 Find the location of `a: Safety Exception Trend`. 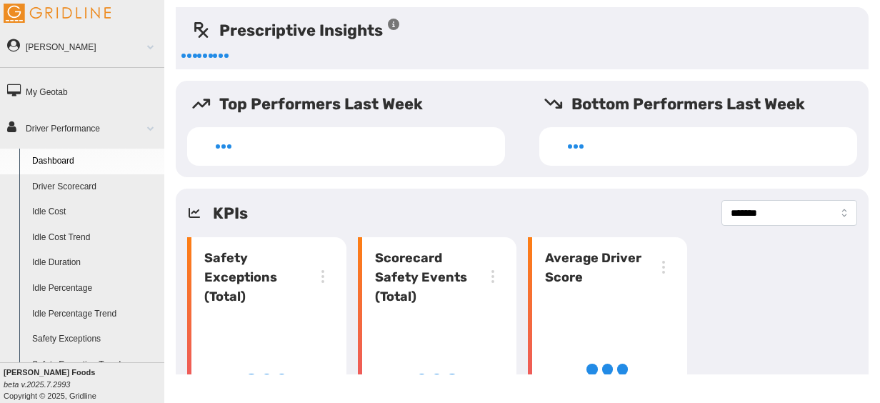

a: Safety Exception Trend is located at coordinates (95, 365).